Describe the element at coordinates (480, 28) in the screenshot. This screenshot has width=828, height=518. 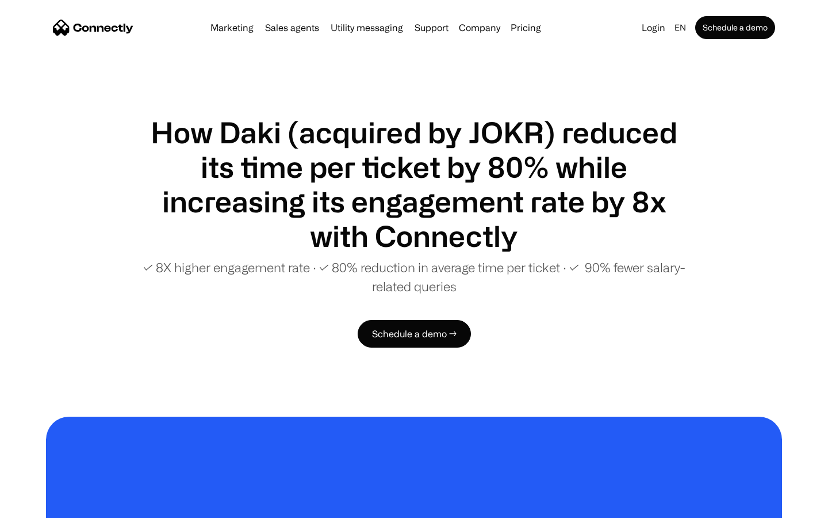
I see `div: Company` at that location.